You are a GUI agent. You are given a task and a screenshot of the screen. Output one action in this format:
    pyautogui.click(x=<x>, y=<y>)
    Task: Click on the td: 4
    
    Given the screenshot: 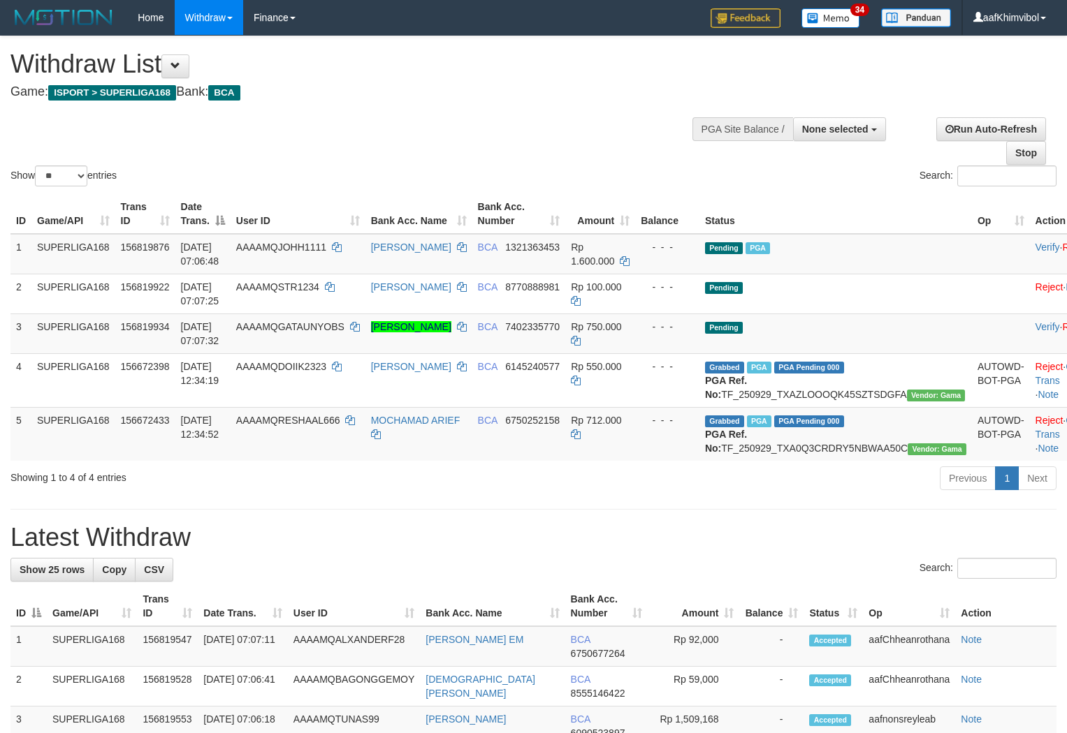 What is the action you would take?
    pyautogui.click(x=21, y=380)
    